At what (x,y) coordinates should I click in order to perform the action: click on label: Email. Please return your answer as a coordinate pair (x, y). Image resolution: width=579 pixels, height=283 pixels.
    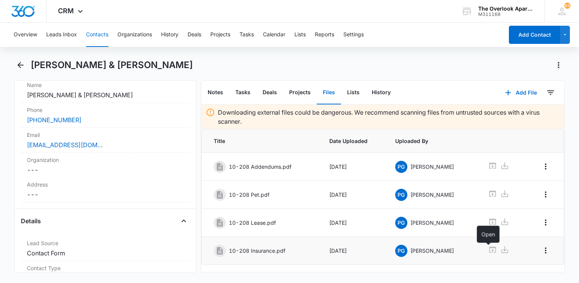
    Looking at the image, I should click on (105, 135).